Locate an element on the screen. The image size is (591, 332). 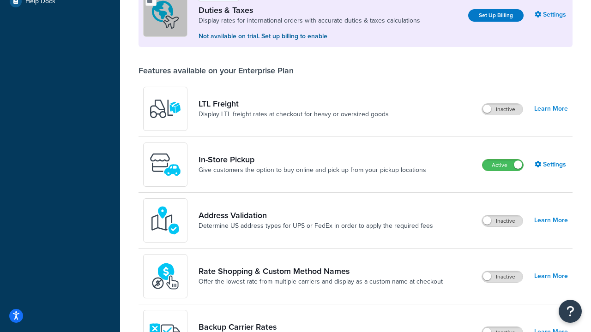
a: Set Up Billing is located at coordinates (495, 15).